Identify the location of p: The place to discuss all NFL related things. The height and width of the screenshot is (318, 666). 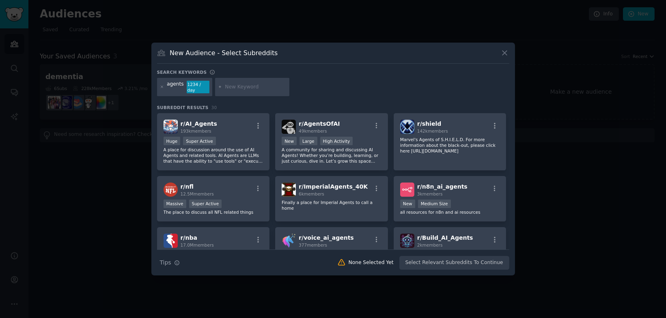
(213, 212).